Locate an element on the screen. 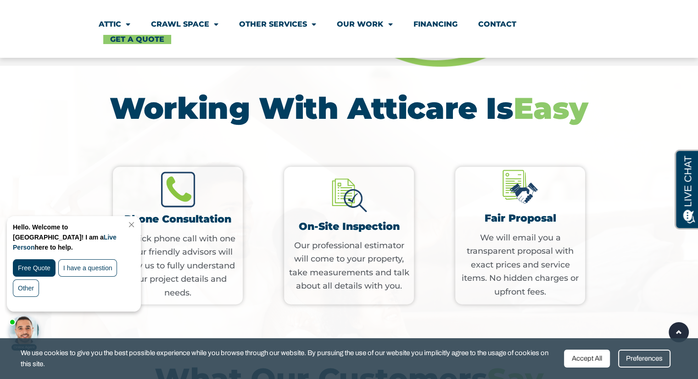 The height and width of the screenshot is (379, 698). div: Need help? Chat with us now! is located at coordinates (19, 116).